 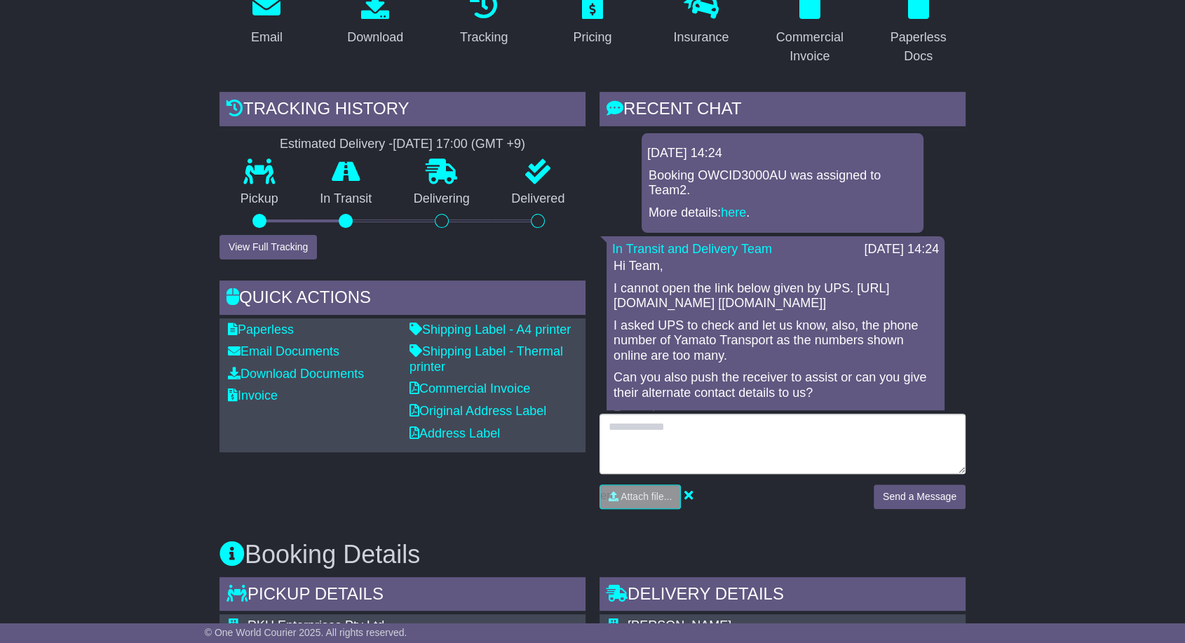 I want to click on a: Invoice, so click(x=252, y=395).